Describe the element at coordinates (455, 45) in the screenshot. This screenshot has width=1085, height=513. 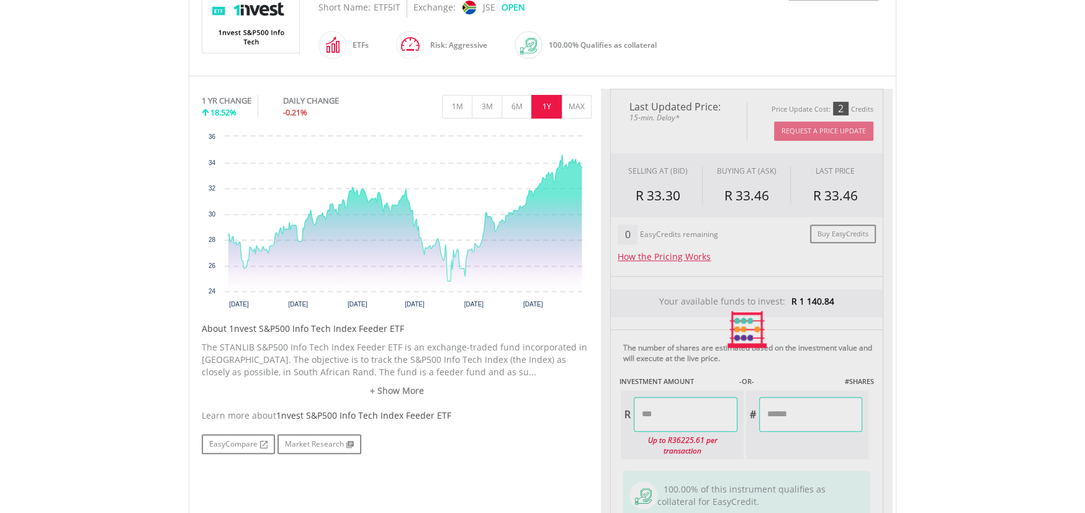
I see `div: Risk: Aggressive` at that location.